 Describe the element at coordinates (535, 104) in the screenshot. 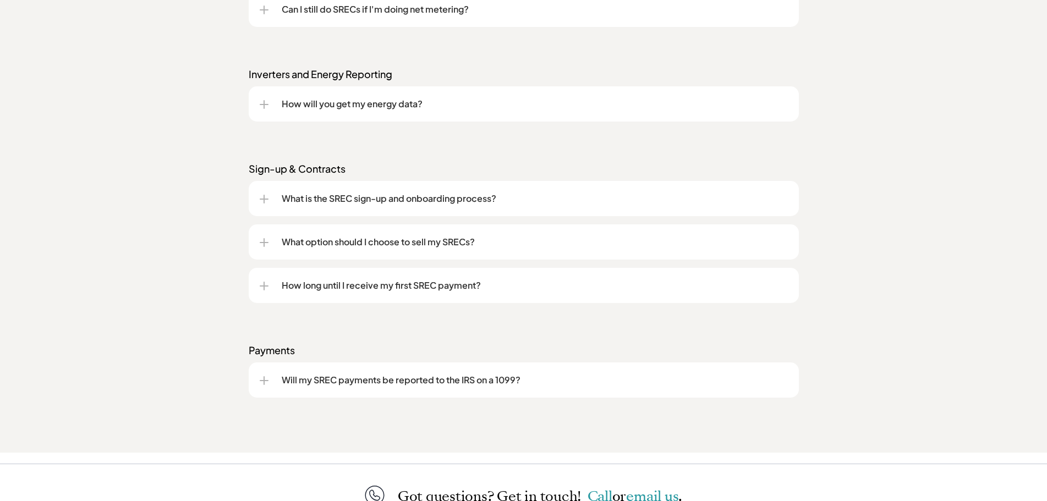

I see `p: How will you get my energy data?` at that location.